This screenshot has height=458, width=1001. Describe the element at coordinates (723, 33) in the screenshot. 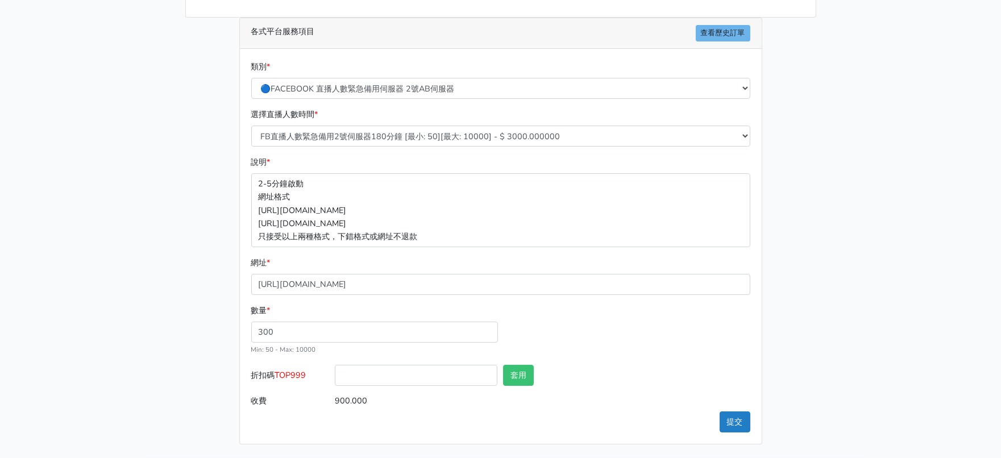

I see `a: 查看歷史訂單` at that location.